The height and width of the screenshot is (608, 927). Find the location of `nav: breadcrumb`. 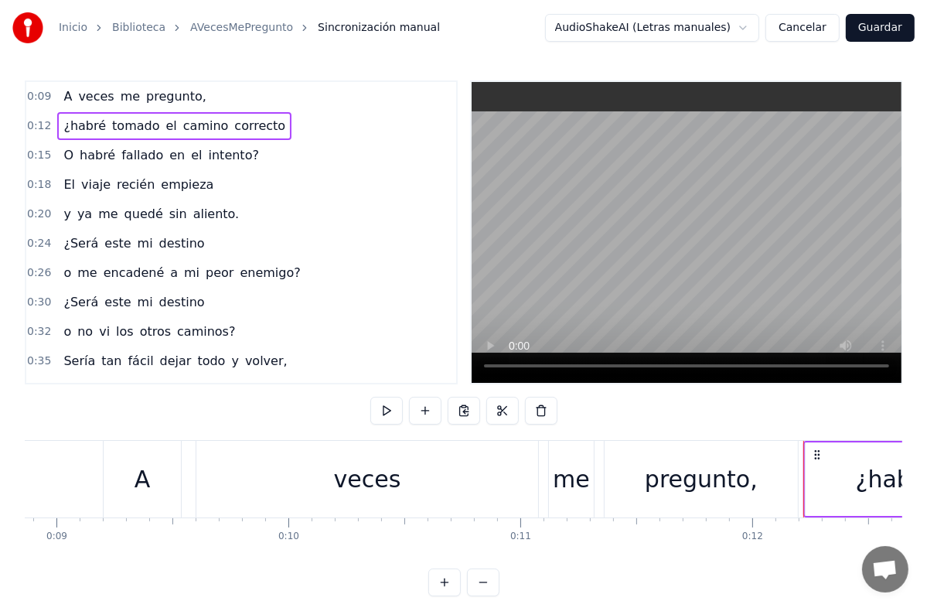

nav: breadcrumb is located at coordinates (249, 28).